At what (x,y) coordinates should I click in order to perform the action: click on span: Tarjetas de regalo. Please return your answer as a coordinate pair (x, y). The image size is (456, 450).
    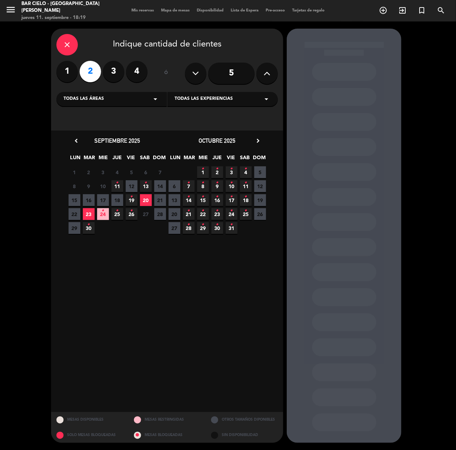
    Looking at the image, I should click on (308, 10).